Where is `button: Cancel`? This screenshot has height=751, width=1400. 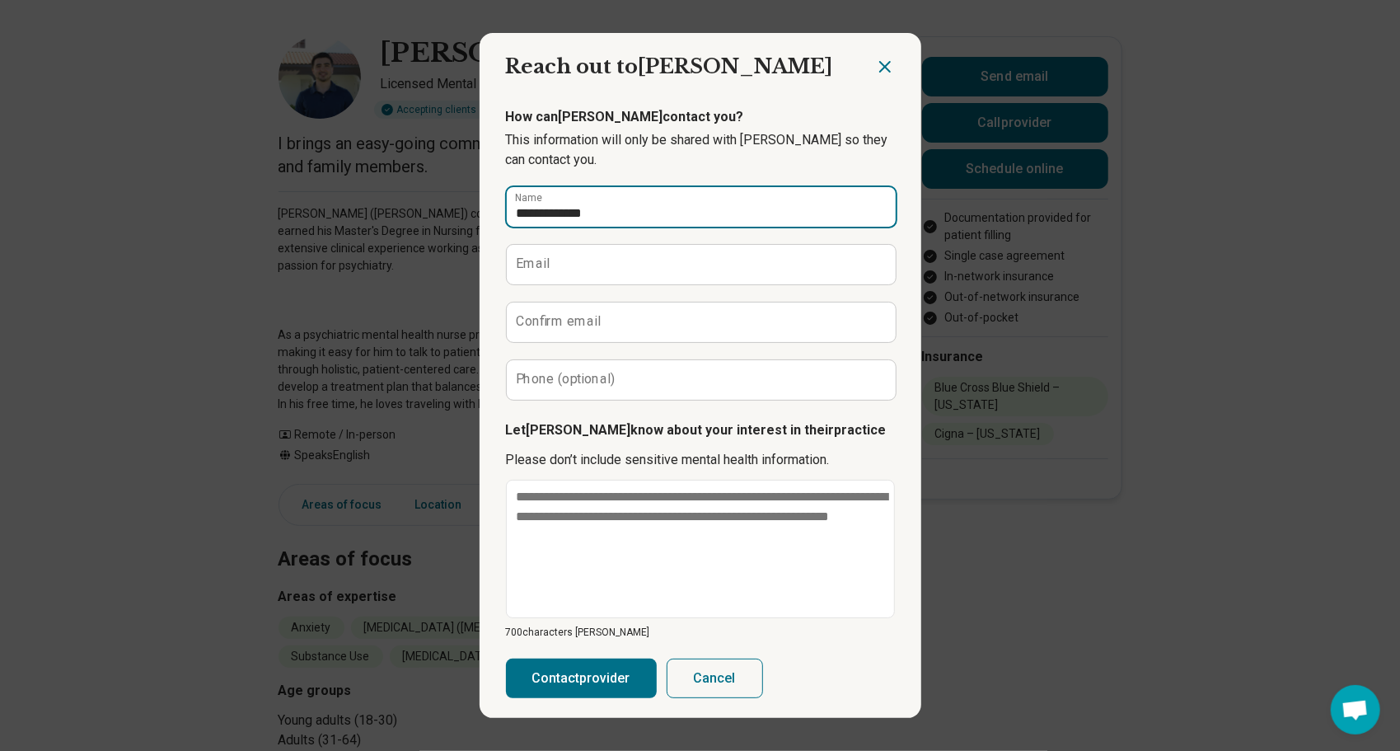
button: Cancel is located at coordinates (714, 678).